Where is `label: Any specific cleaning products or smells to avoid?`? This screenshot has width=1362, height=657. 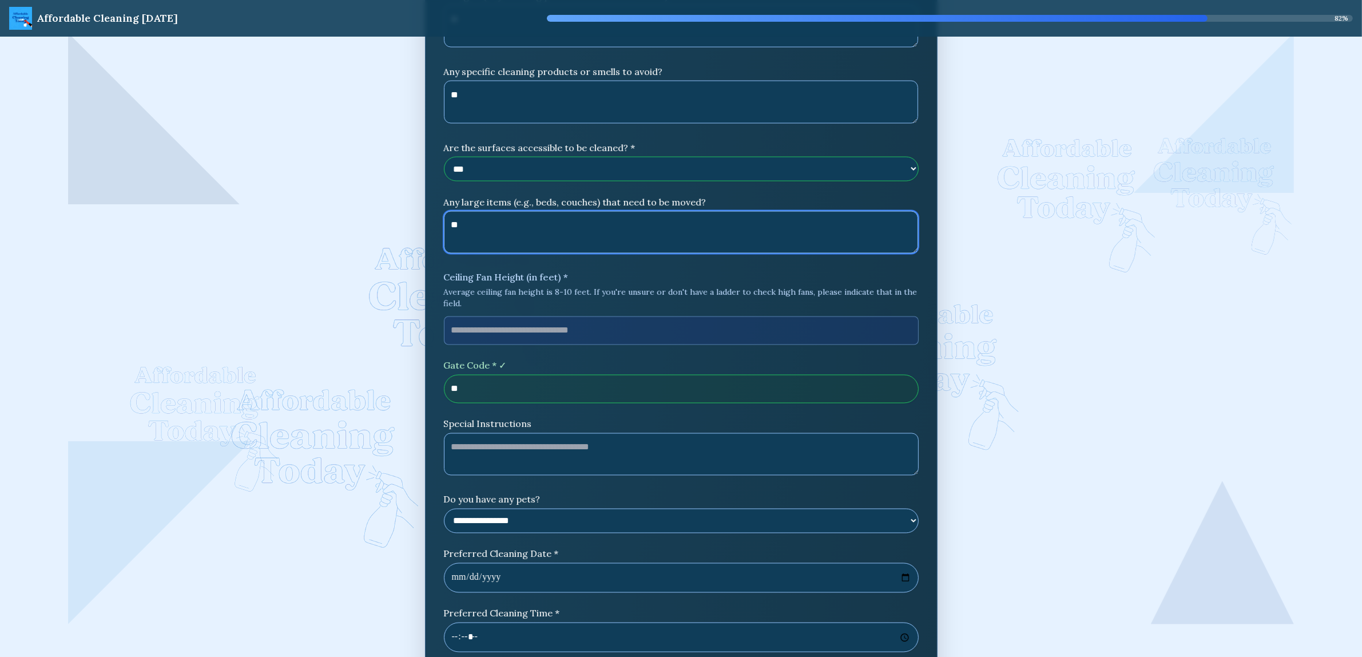
label: Any specific cleaning products or smells to avoid? is located at coordinates (681, 72).